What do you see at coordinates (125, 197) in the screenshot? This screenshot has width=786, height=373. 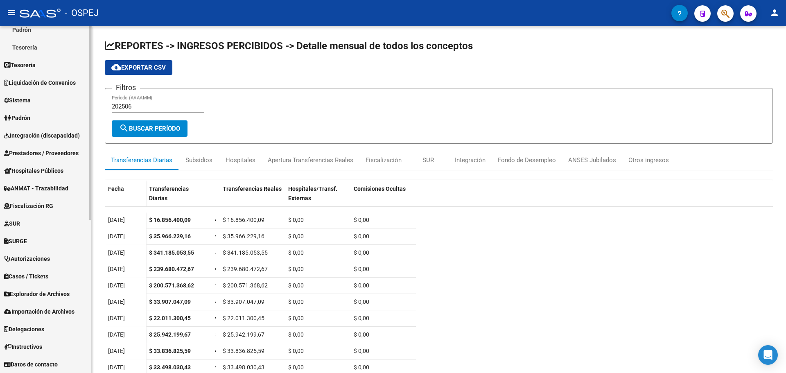 I see `datatable-header-cell: Fecha` at bounding box center [125, 197].